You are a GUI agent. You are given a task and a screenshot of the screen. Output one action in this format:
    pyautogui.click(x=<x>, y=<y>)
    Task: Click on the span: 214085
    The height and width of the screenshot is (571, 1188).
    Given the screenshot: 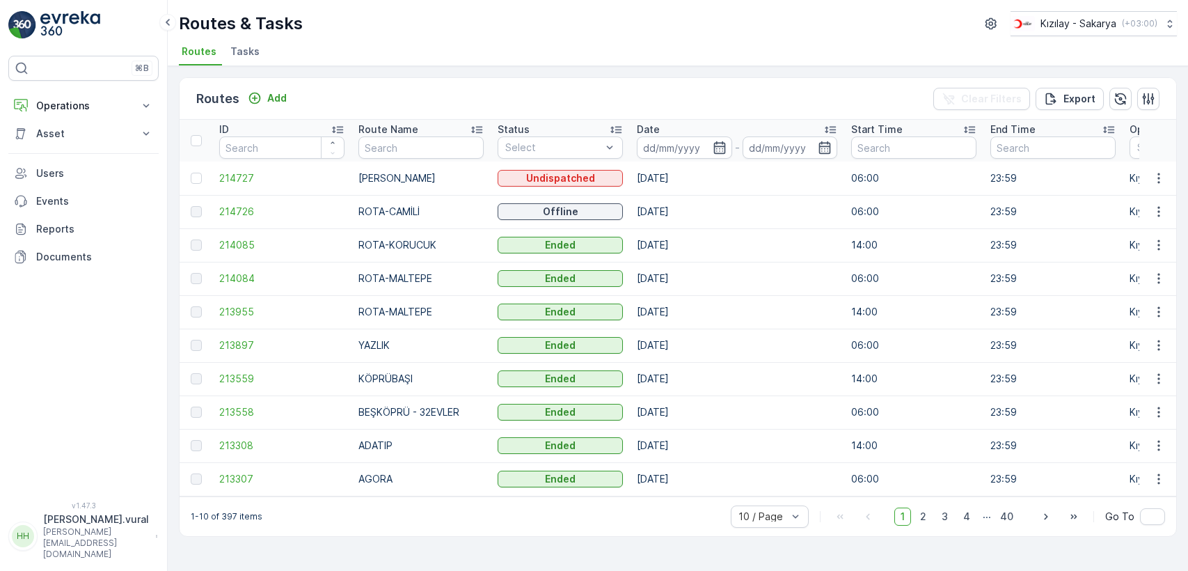 What is the action you would take?
    pyautogui.click(x=282, y=245)
    